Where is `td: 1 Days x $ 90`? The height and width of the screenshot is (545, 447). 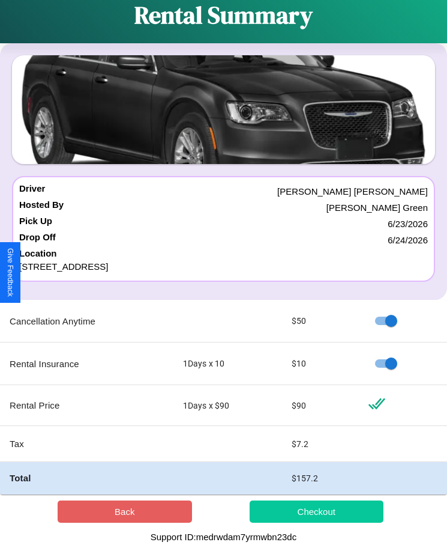
td: 1 Days x $ 90 is located at coordinates (228, 405).